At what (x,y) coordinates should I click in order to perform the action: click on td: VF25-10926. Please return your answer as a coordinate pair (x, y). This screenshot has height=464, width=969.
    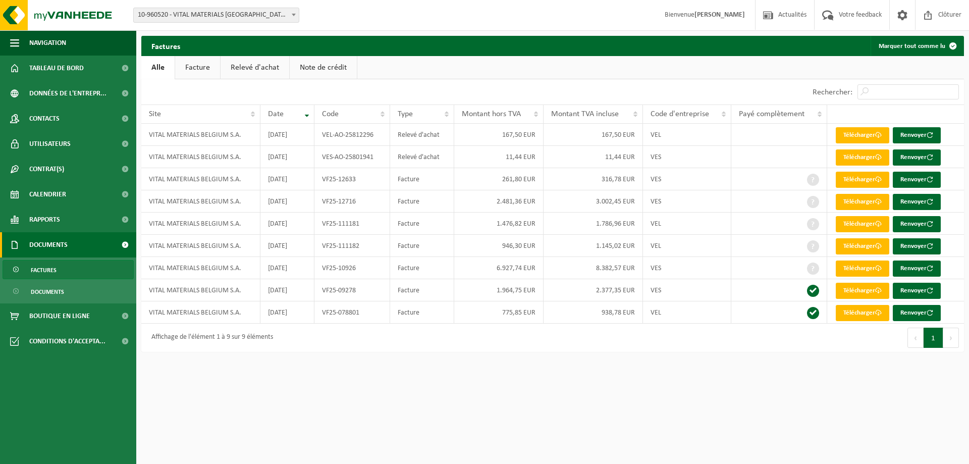
    Looking at the image, I should click on (352, 268).